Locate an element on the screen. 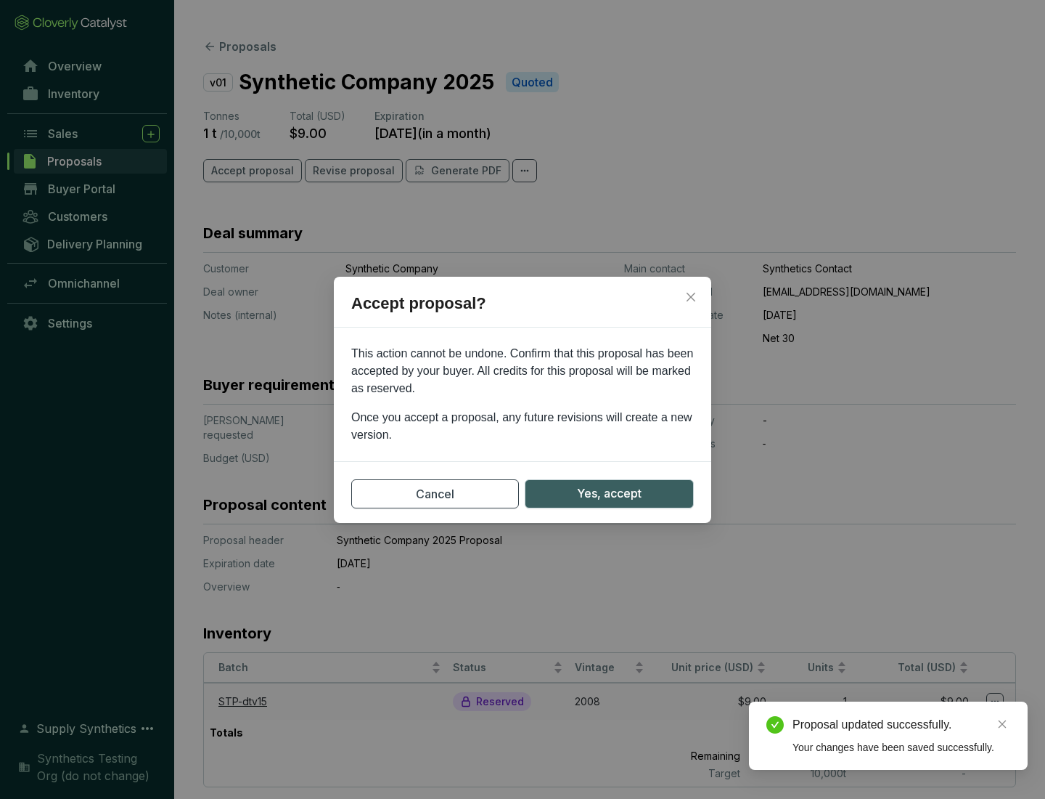 This screenshot has width=1045, height=799. p: This action cannot be undone. Confirm that this proposal has been accepted by your buyer. All cre... is located at coordinates (523, 371).